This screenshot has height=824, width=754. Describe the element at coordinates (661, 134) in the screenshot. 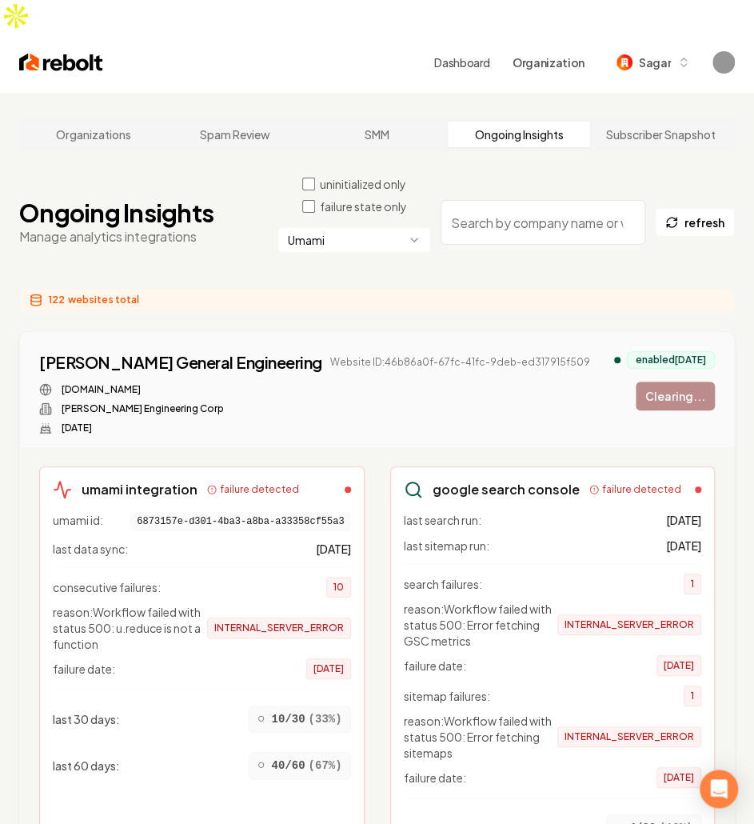

I see `a: Subscriber Snapshot` at that location.